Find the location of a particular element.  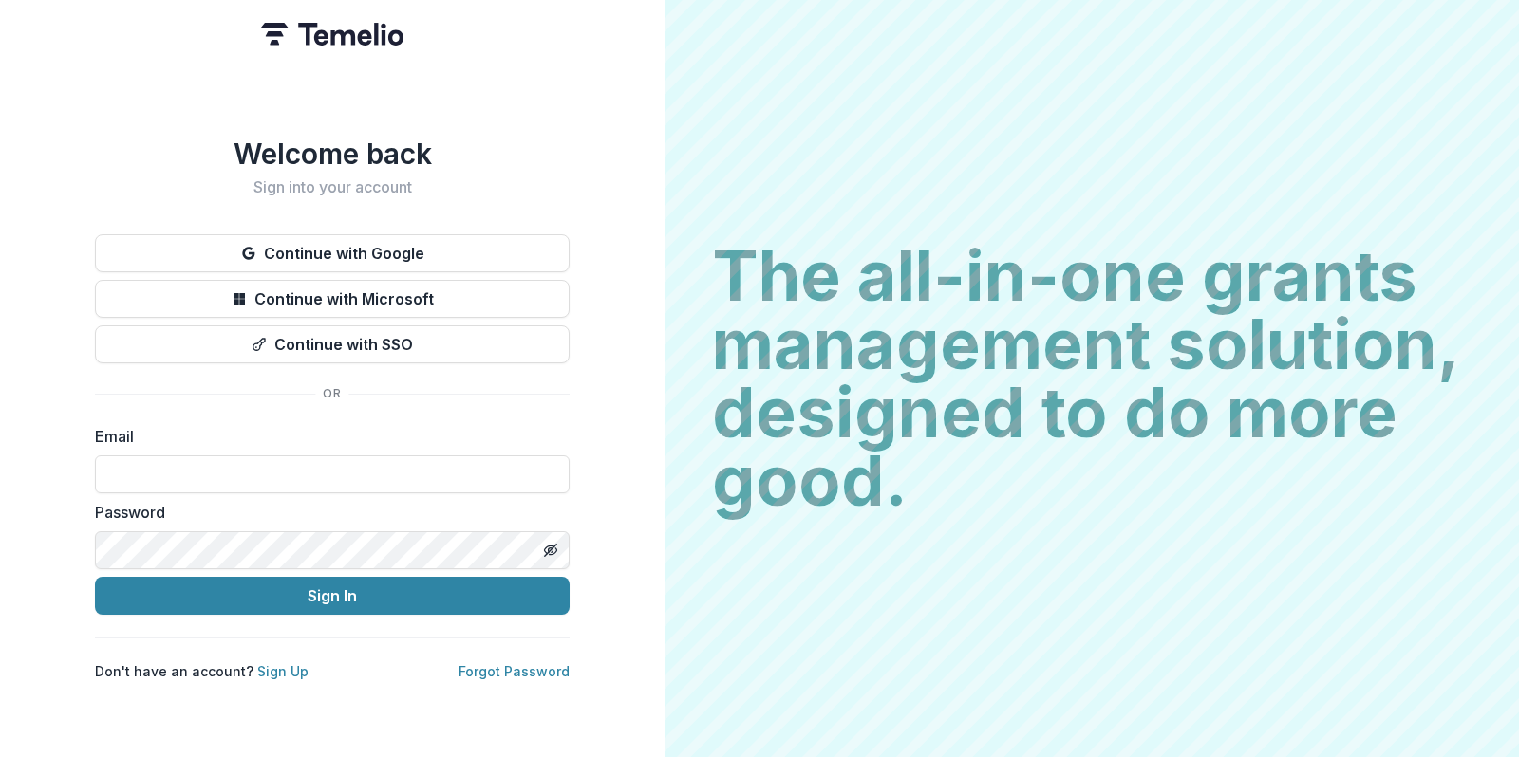

label: Password is located at coordinates (326, 513).